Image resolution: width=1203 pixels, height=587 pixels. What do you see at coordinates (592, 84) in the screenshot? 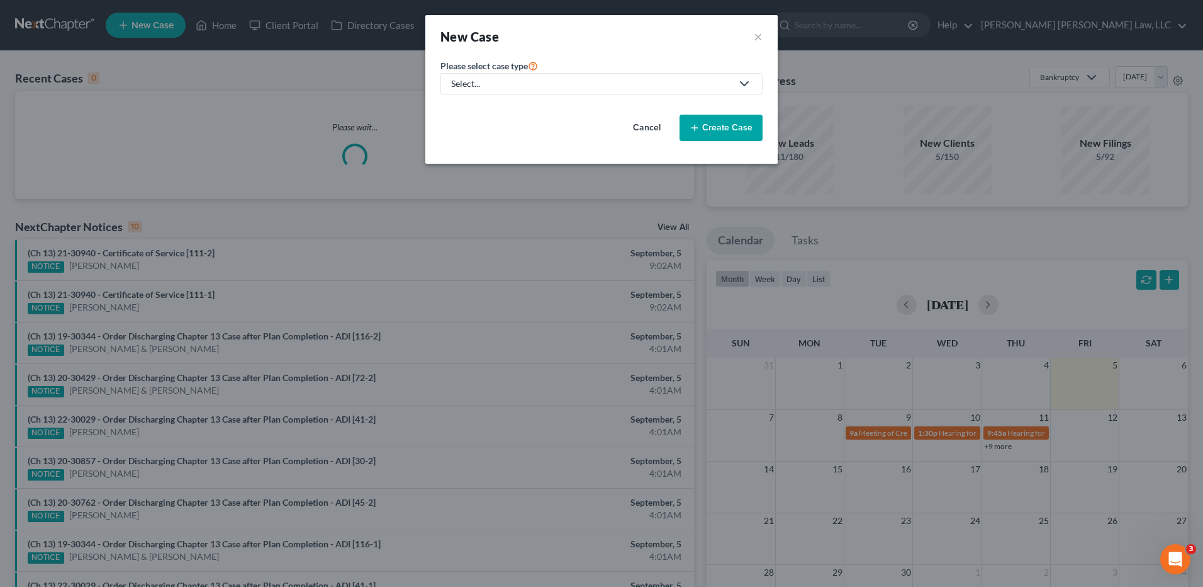
I see `div: Select...` at bounding box center [592, 84].